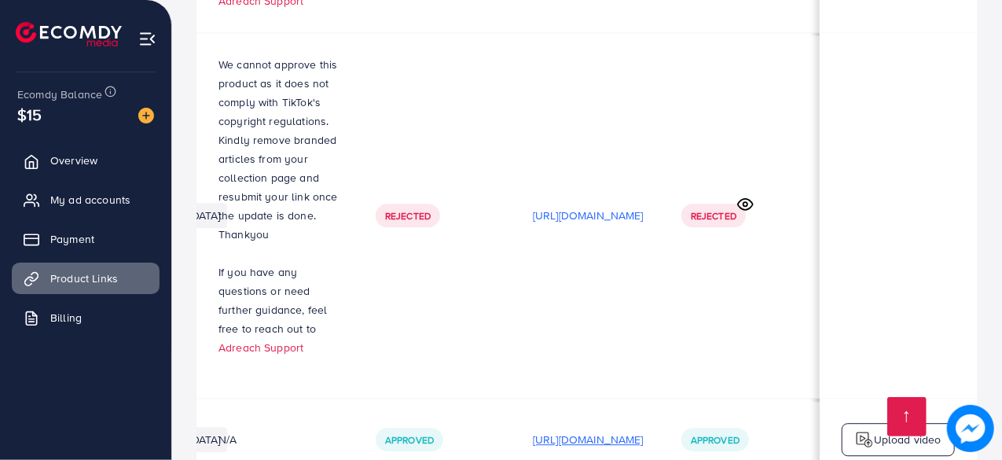 Image resolution: width=1002 pixels, height=460 pixels. I want to click on span: $15, so click(29, 114).